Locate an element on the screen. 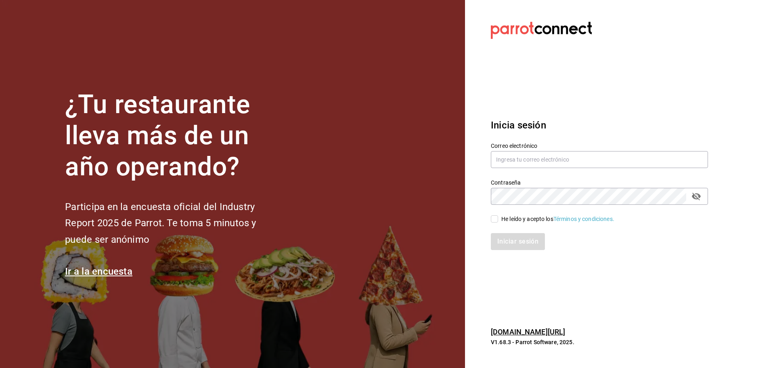 The image size is (775, 368). h1: ¿Tu restaurante lleva más de un año operando? is located at coordinates (174, 136).